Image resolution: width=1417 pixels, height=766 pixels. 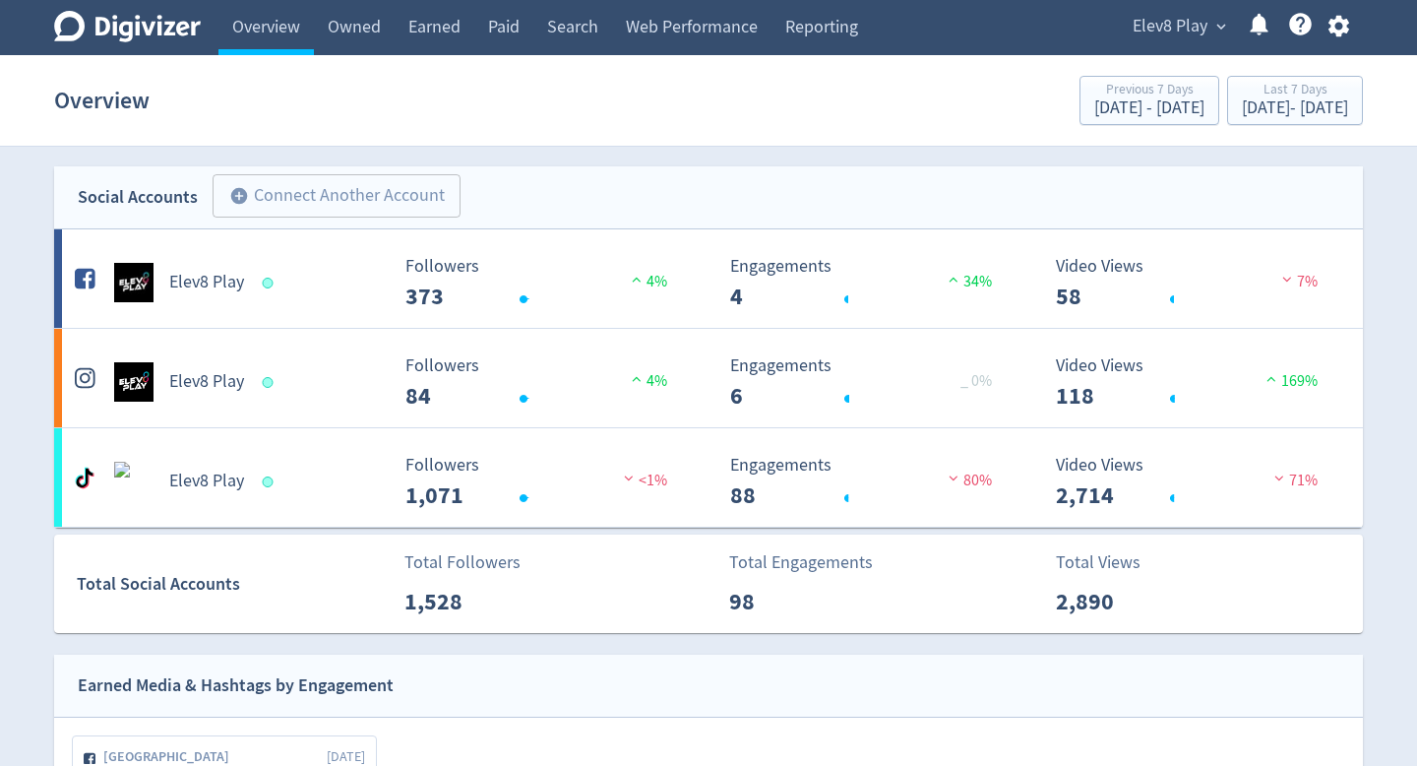 What do you see at coordinates (1194, 282) in the screenshot?
I see `svg: Video Views 58` at bounding box center [1194, 282].